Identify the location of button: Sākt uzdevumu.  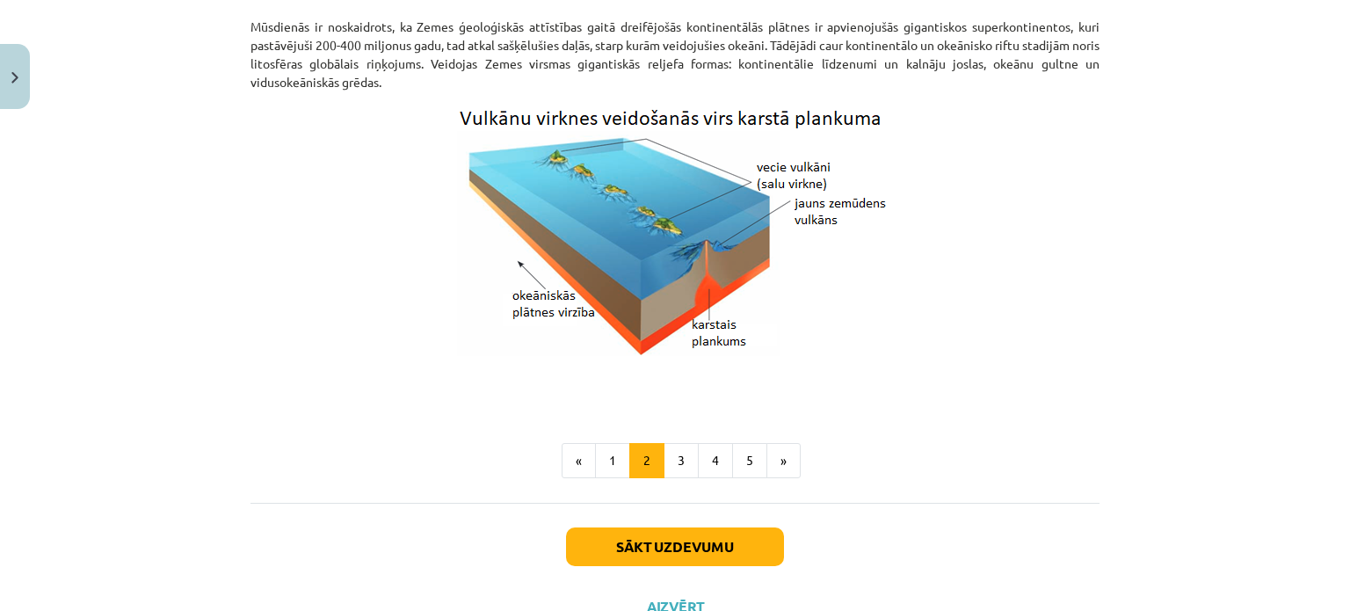
(675, 547).